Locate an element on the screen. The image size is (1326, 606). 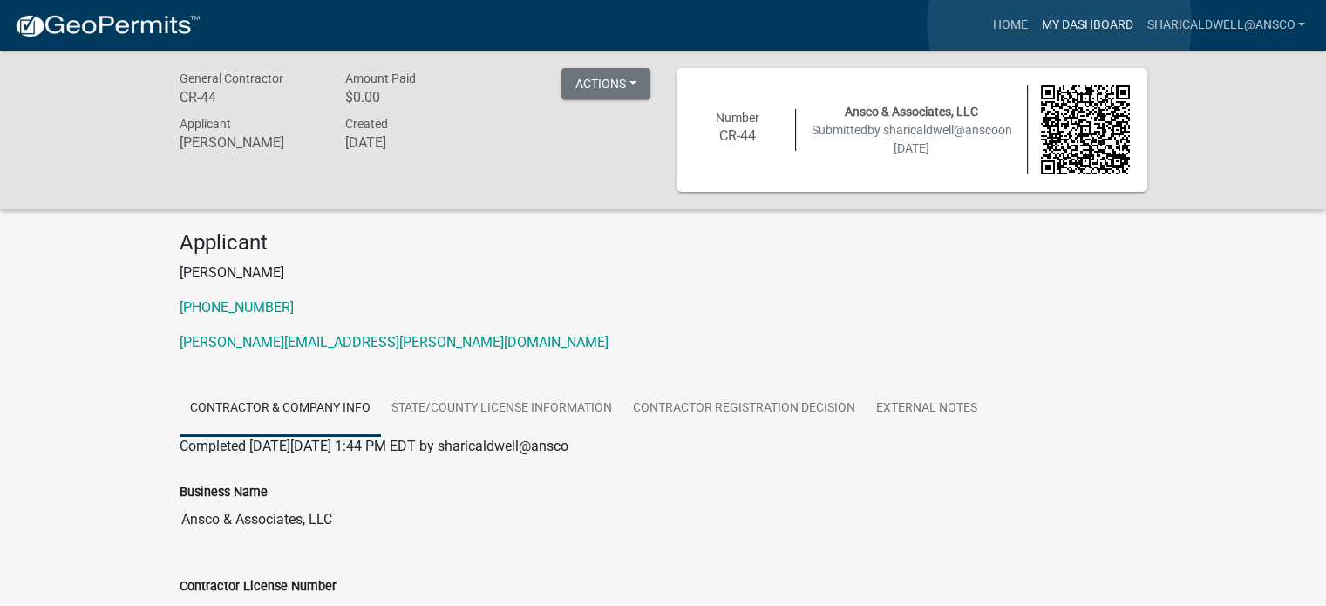
span: Applicant is located at coordinates (205, 124).